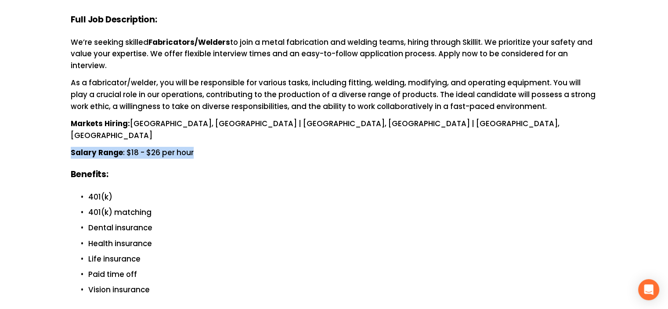 The image size is (668, 309). Describe the element at coordinates (114, 19) in the screenshot. I see `strong: Full Job Description:` at that location.